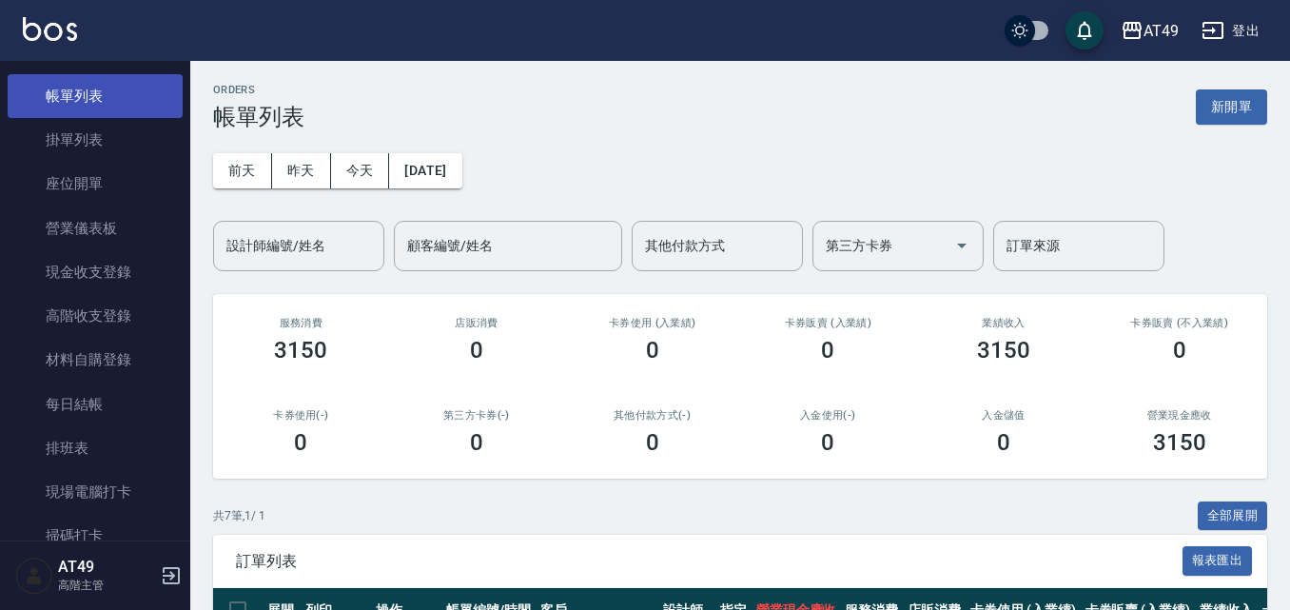 The width and height of the screenshot is (1290, 610). Describe the element at coordinates (243, 170) in the screenshot. I see `button: 前天` at that location.